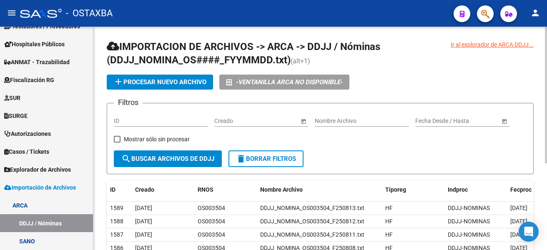 This screenshot has height=250, width=547. I want to click on h3: Filtros, so click(128, 103).